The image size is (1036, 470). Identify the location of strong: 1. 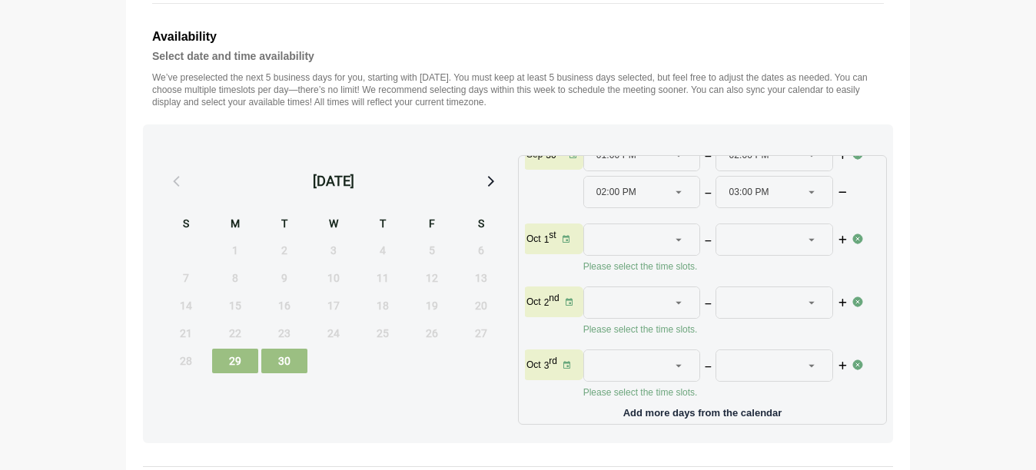
(546, 240).